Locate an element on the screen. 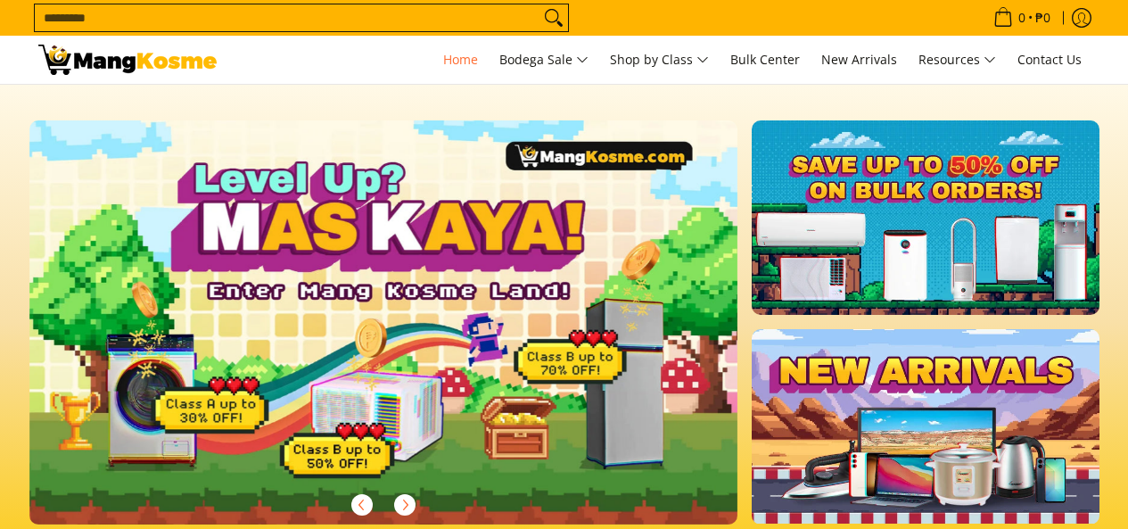  button: Previous is located at coordinates (362, 505).